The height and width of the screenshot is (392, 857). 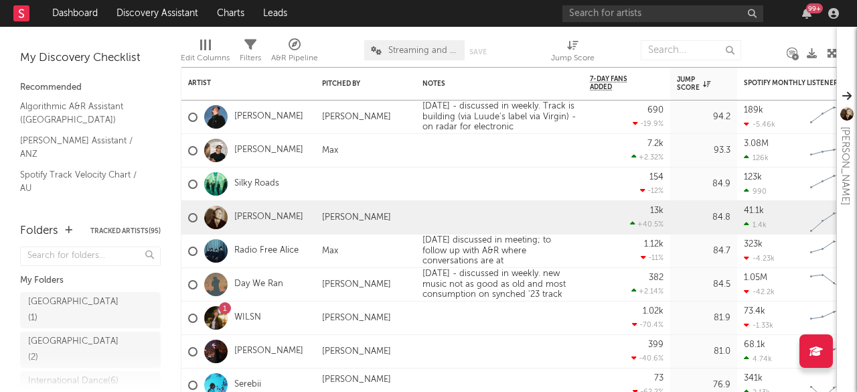 What do you see at coordinates (248, 317) in the screenshot?
I see `a: WILSN` at bounding box center [248, 317].